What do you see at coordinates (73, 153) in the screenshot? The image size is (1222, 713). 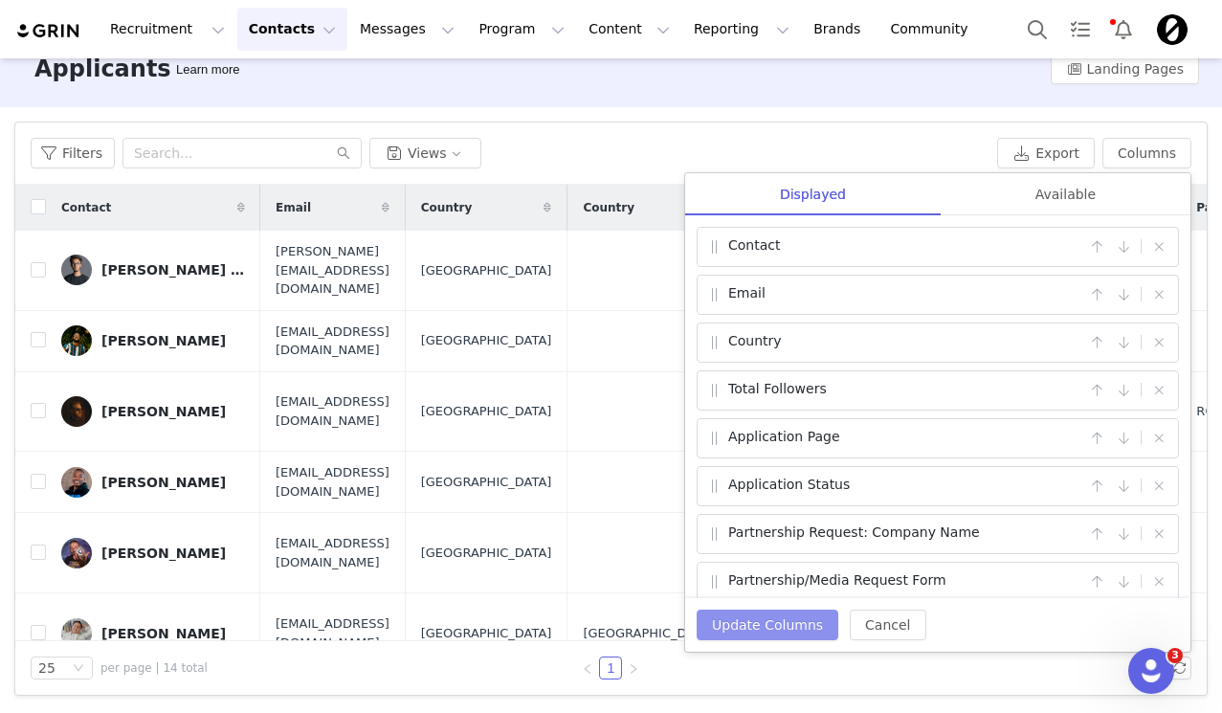 I see `button: Filters` at bounding box center [73, 153].